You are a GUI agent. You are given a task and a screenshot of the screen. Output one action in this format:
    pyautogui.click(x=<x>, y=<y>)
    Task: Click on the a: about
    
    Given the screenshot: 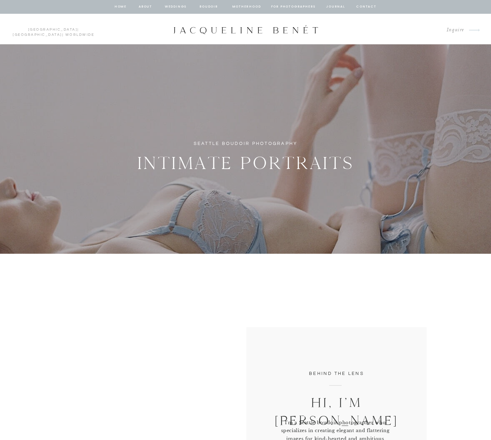 What is the action you would take?
    pyautogui.click(x=146, y=7)
    